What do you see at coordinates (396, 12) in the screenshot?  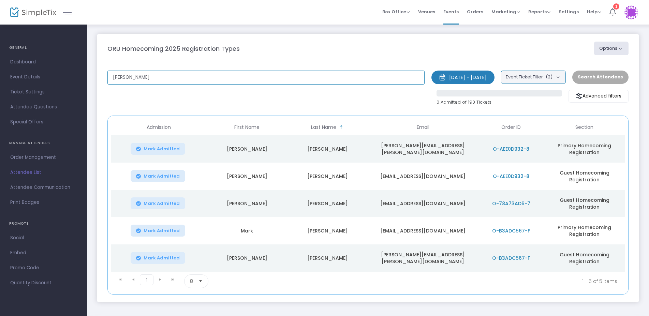 I see `span: Box Office` at bounding box center [396, 12].